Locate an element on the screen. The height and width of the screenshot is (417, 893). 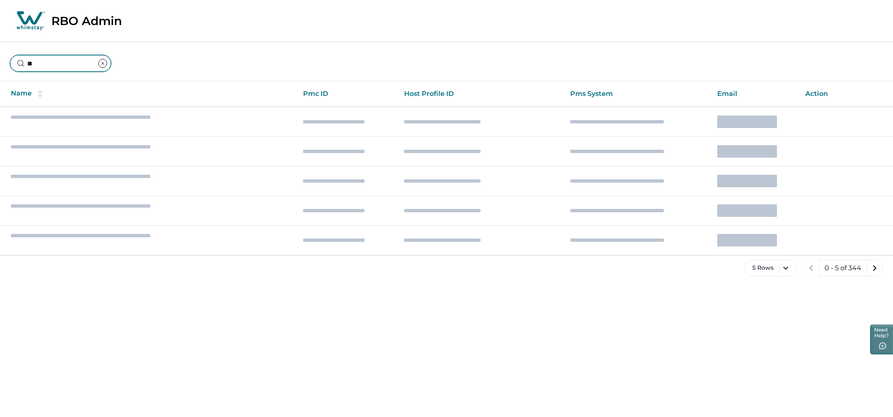
th: Pms System is located at coordinates (637, 94).